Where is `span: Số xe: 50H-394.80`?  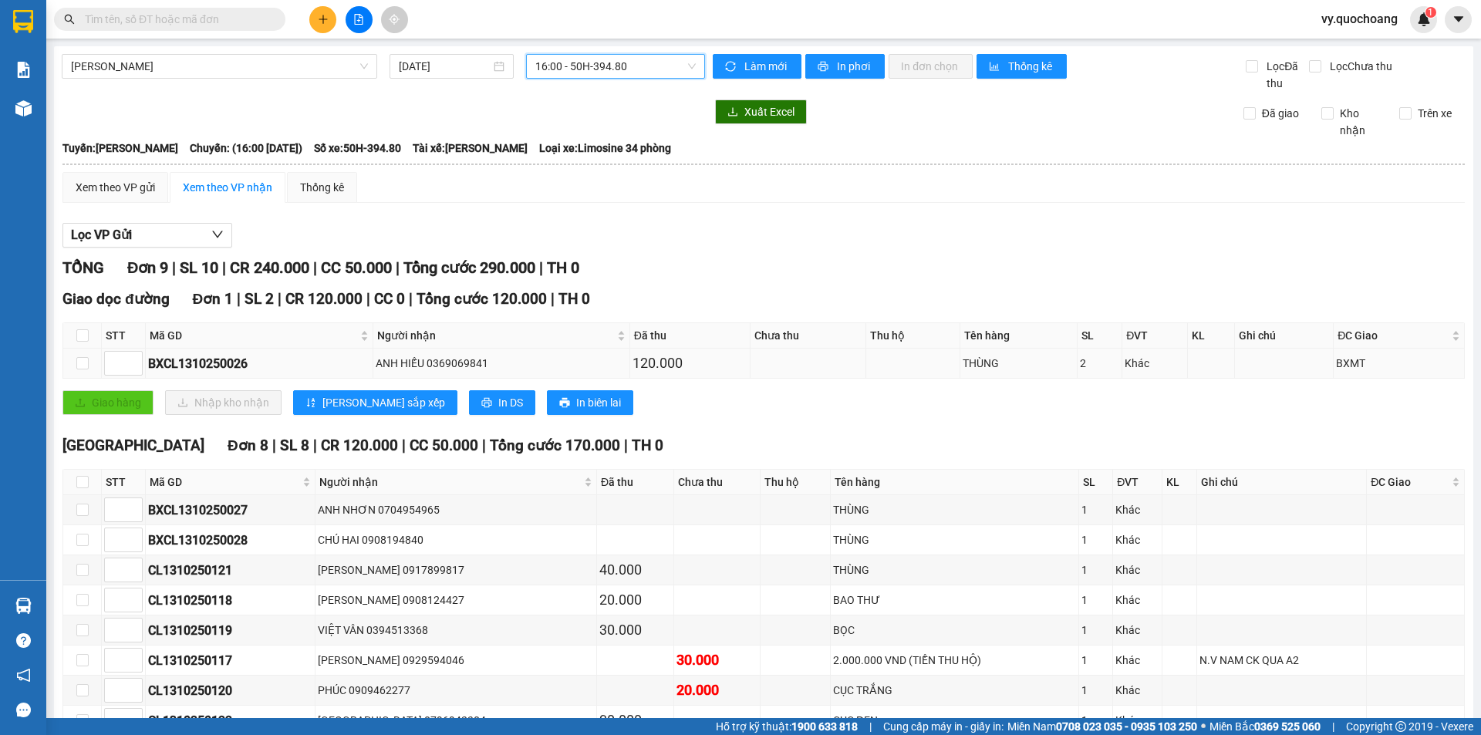
span: Số xe: 50H-394.80 is located at coordinates (357, 148).